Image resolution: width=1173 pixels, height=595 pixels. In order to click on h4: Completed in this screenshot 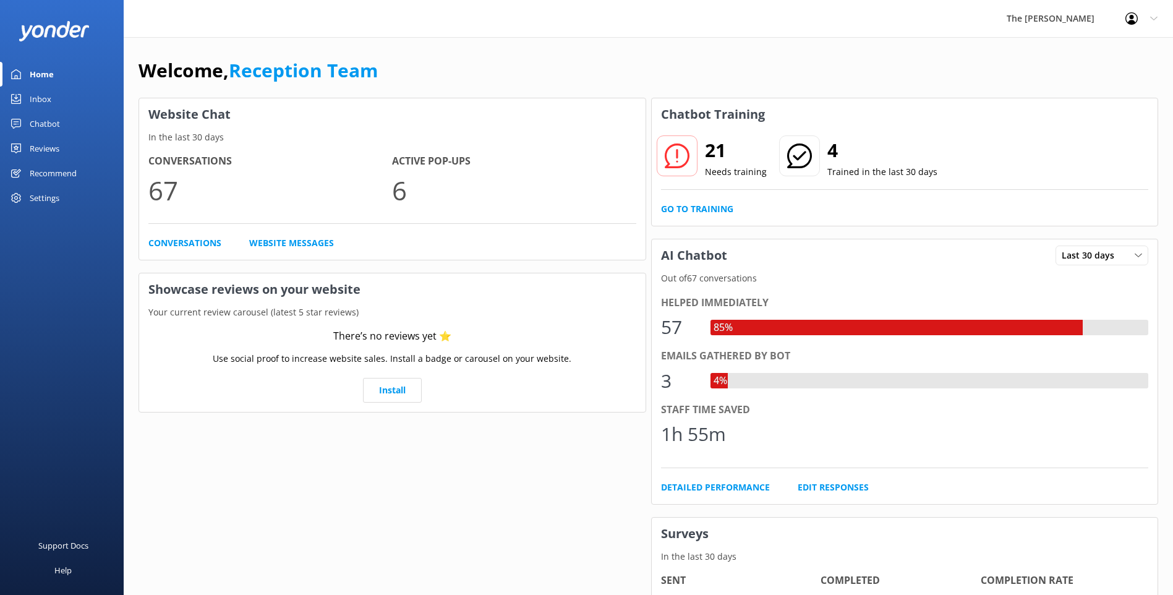, I will do `click(901, 581)`.